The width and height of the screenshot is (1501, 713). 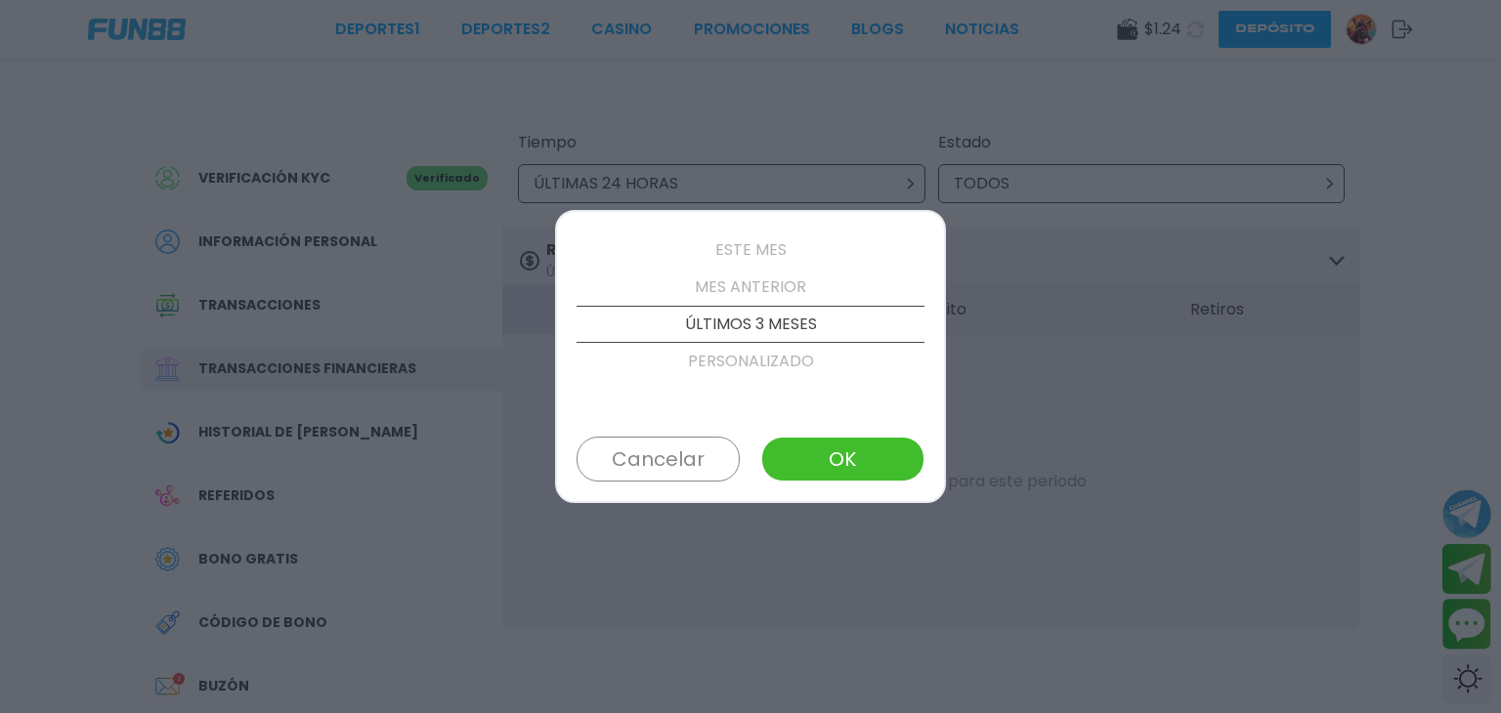 What do you see at coordinates (750, 324) in the screenshot?
I see `p: ÚLTIMOS 3 MESES` at bounding box center [750, 324].